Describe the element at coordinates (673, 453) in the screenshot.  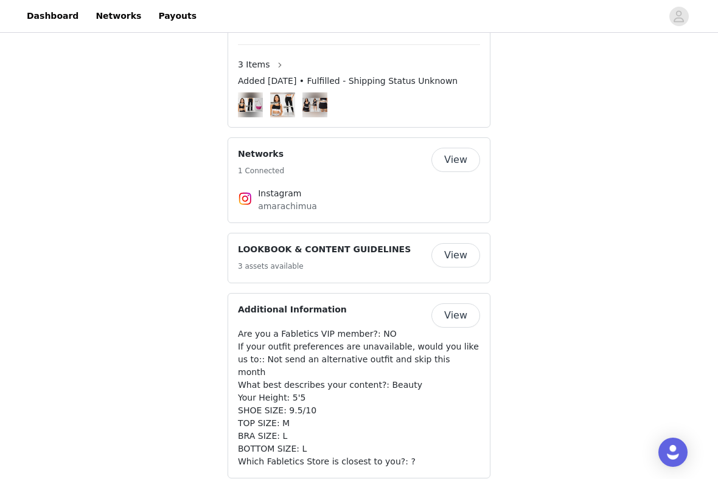
I see `div: Open Intercom Messenger` at that location.